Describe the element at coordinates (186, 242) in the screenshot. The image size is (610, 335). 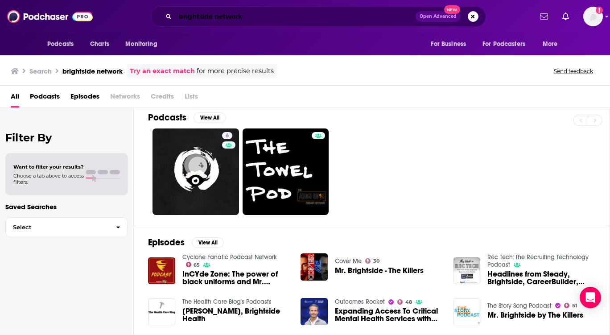
I see `a: EpisodesView All` at that location.